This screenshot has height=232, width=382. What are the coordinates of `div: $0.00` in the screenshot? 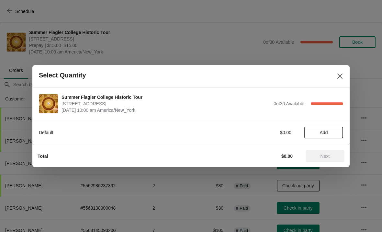 It's located at (261, 132).